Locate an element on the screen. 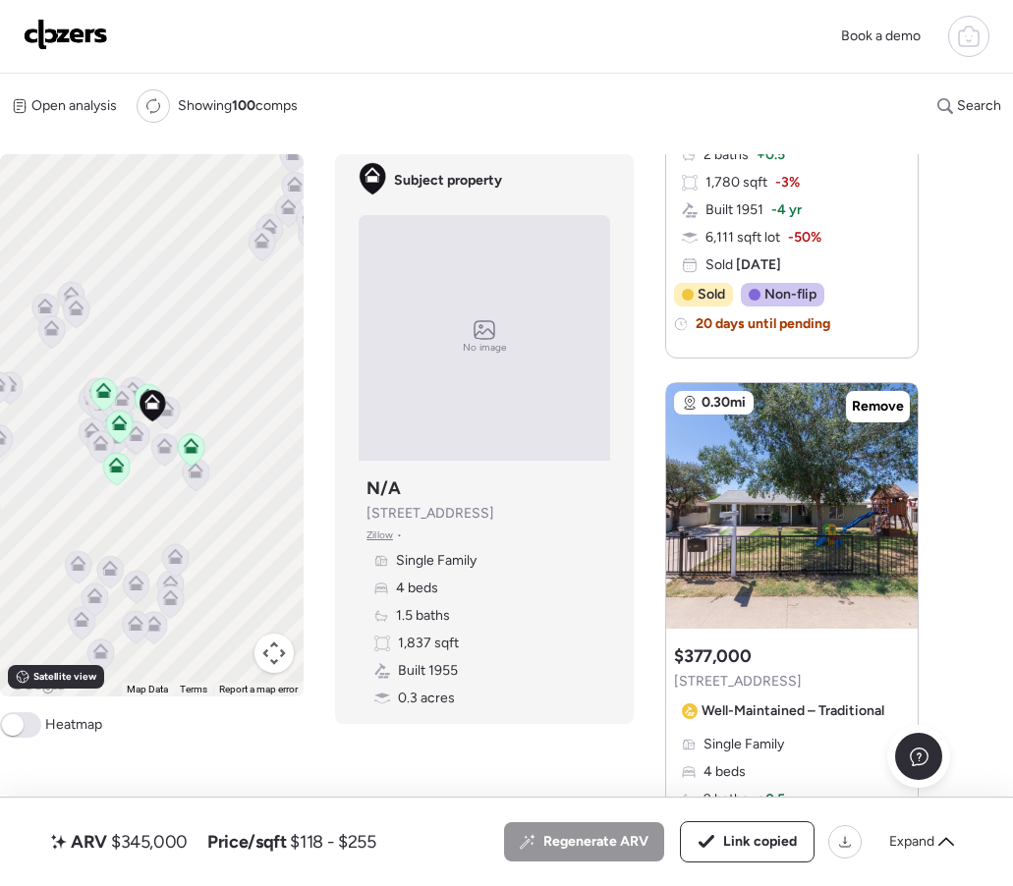 The image size is (1013, 886). h3: $377,000 is located at coordinates (712, 656).